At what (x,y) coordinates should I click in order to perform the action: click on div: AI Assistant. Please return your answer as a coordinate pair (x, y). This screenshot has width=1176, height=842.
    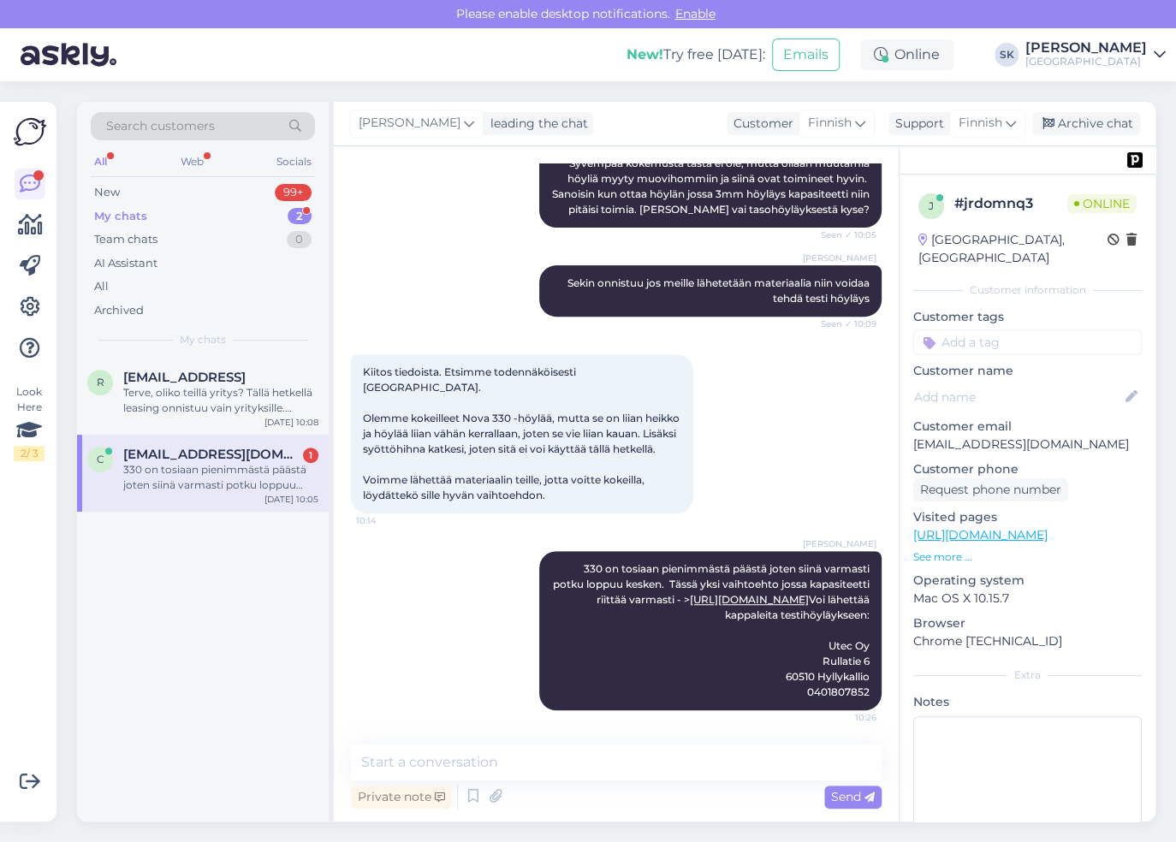
    Looking at the image, I should click on (126, 264).